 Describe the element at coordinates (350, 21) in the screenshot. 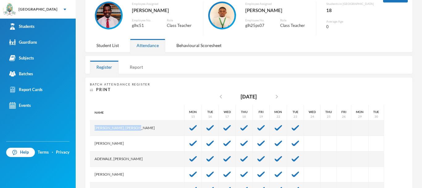

I see `div: Average Age` at that location.